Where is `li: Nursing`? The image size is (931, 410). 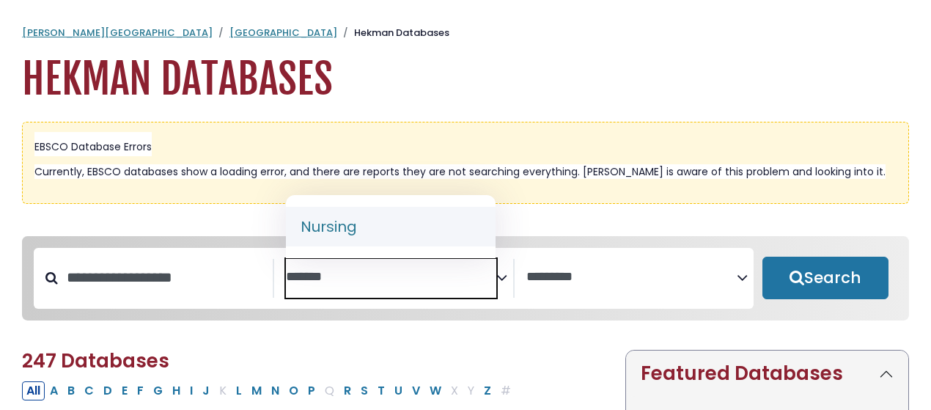
li: Nursing is located at coordinates (391, 227).